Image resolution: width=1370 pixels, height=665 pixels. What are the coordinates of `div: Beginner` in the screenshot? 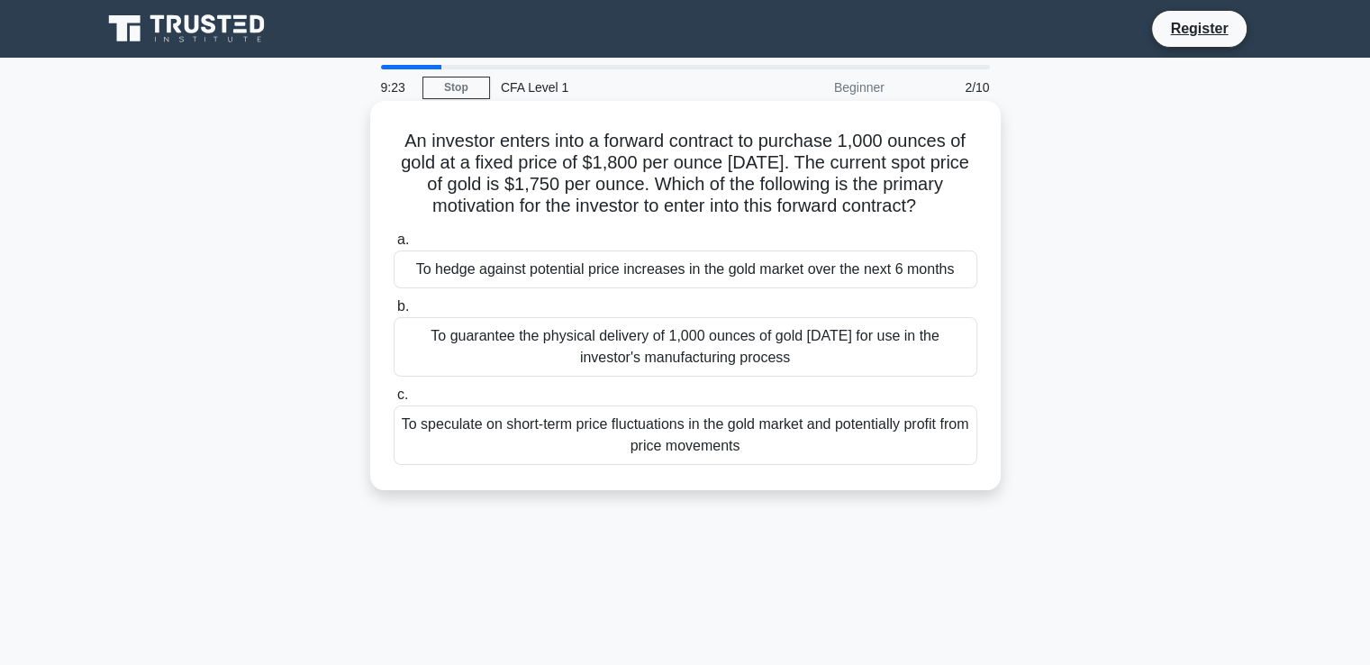 It's located at (816, 87).